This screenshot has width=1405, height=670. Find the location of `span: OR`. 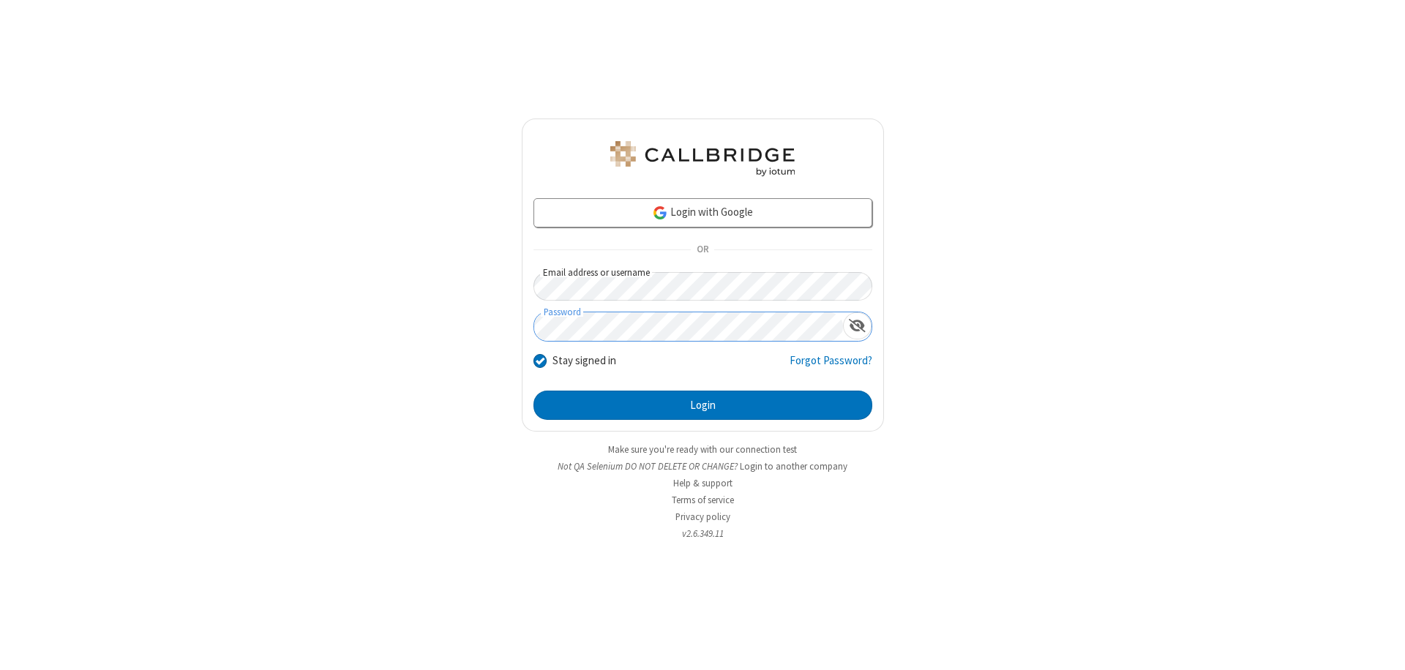

span: OR is located at coordinates (703, 250).